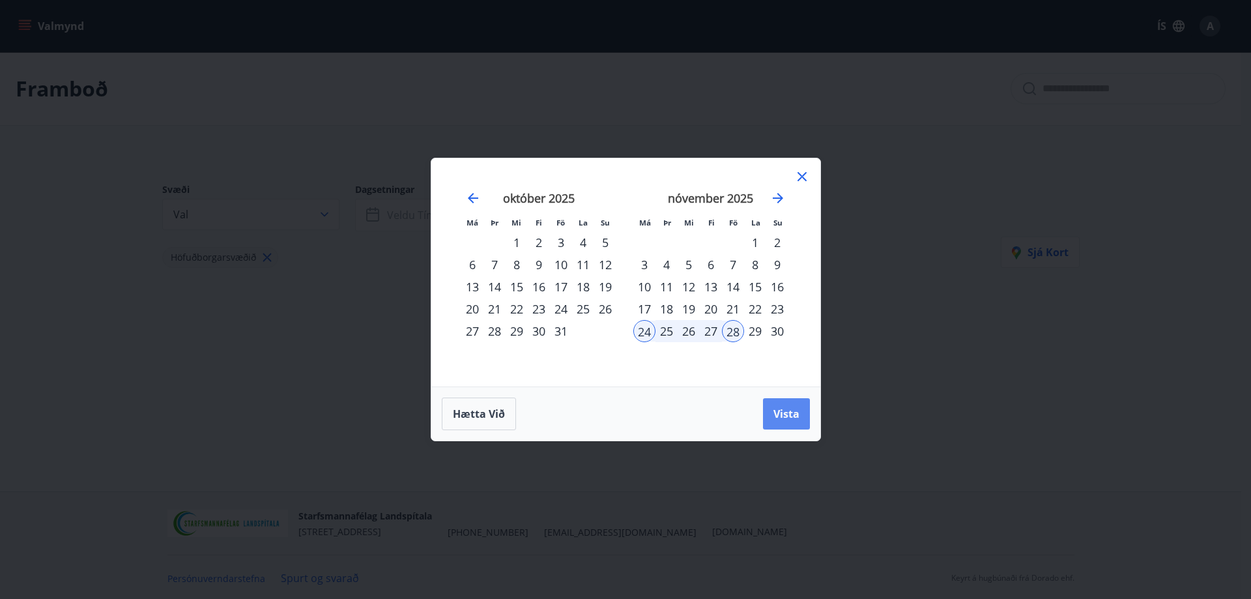  Describe the element at coordinates (517, 331) in the screenshot. I see `td: Choose miðvikudagur, 29. október 2025 as your check-in date. It’s available.` at that location.